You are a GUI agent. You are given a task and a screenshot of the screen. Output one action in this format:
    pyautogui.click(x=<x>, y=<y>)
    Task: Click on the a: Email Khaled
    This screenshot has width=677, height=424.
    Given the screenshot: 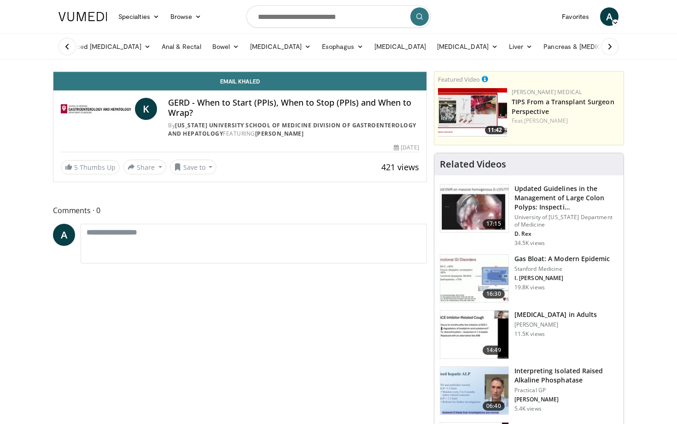 What is the action you would take?
    pyautogui.click(x=240, y=81)
    